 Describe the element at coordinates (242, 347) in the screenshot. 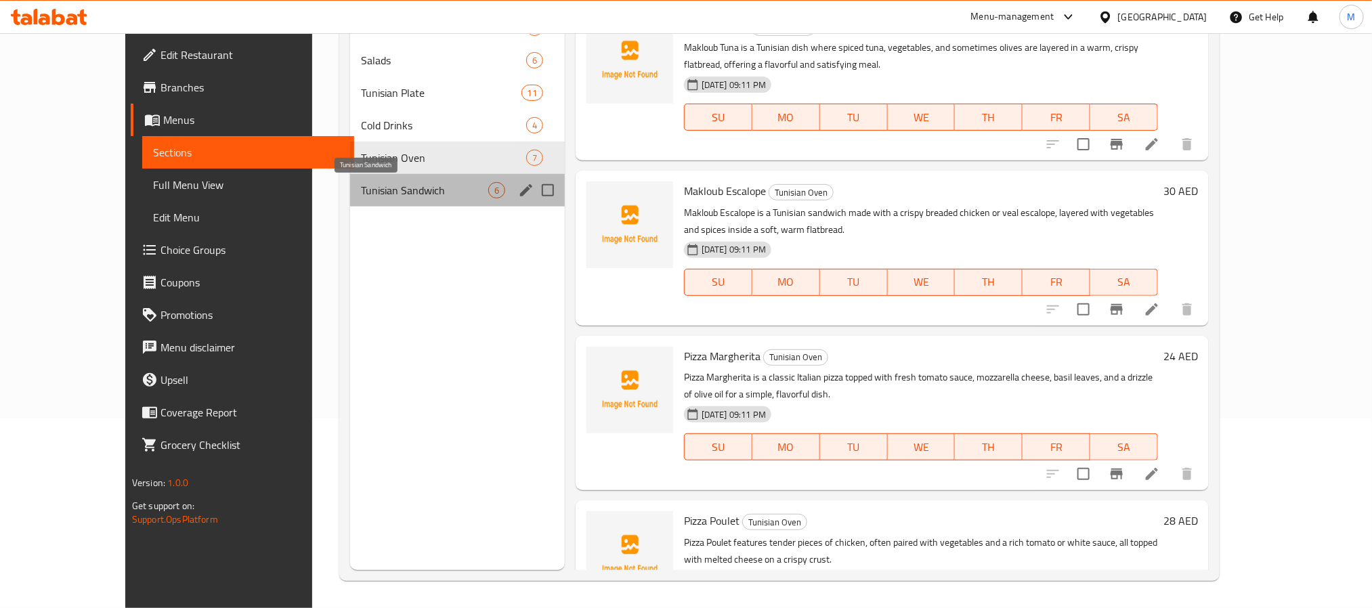

I see `a: Menu disclaimer` at that location.